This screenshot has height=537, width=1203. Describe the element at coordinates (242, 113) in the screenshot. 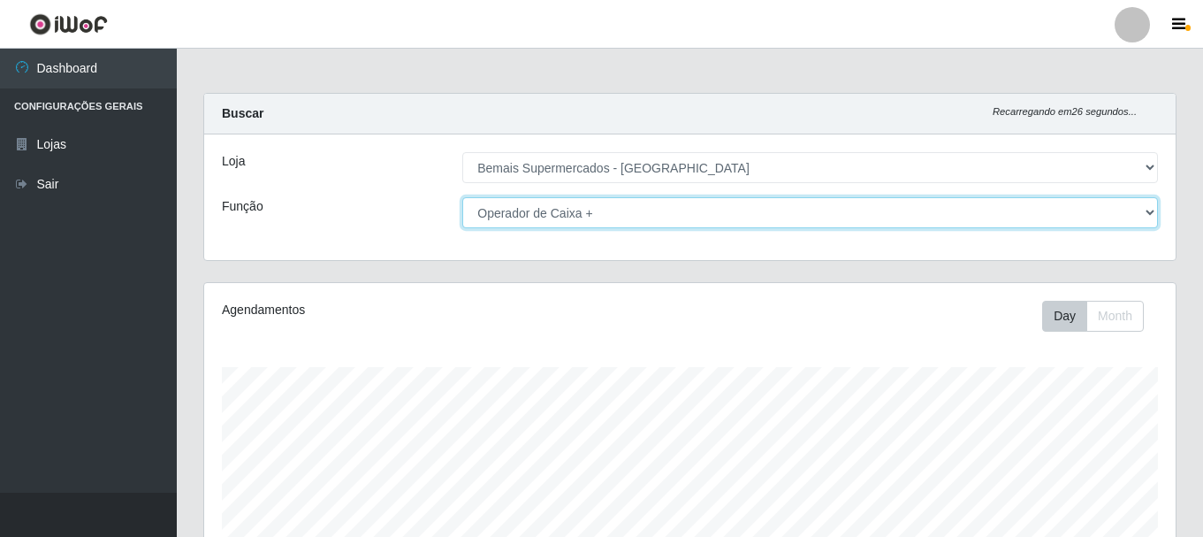

I see `strong: Buscar` at that location.